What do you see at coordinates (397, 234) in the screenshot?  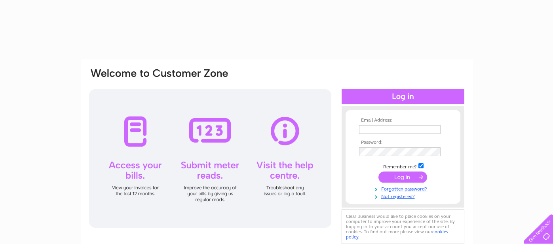 I see `a: cookies policy` at bounding box center [397, 234].